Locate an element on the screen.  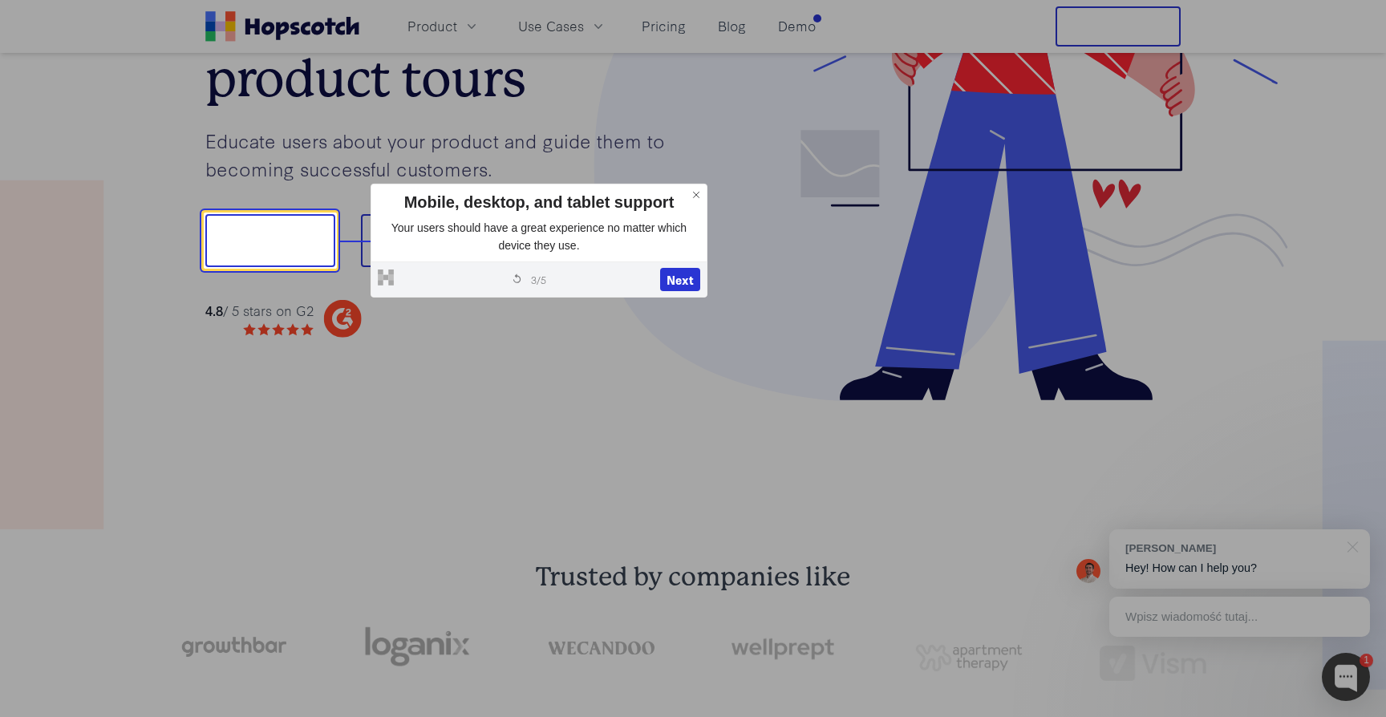
button: Use Cases is located at coordinates (562, 26).